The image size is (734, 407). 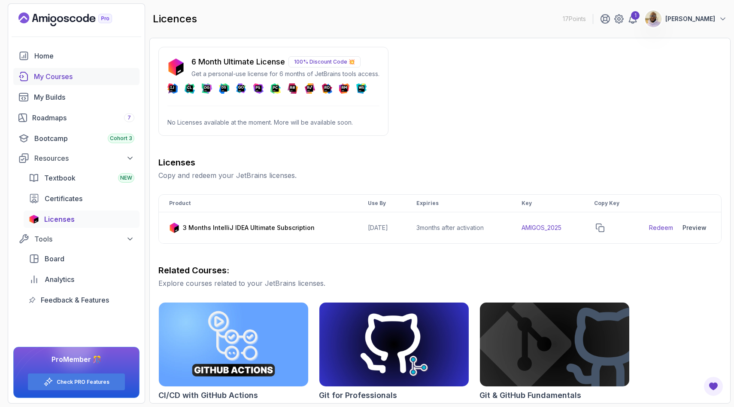 What do you see at coordinates (249, 228) in the screenshot?
I see `p: 3 Months IntelliJ IDEA Ultimate Subscription` at bounding box center [249, 228].